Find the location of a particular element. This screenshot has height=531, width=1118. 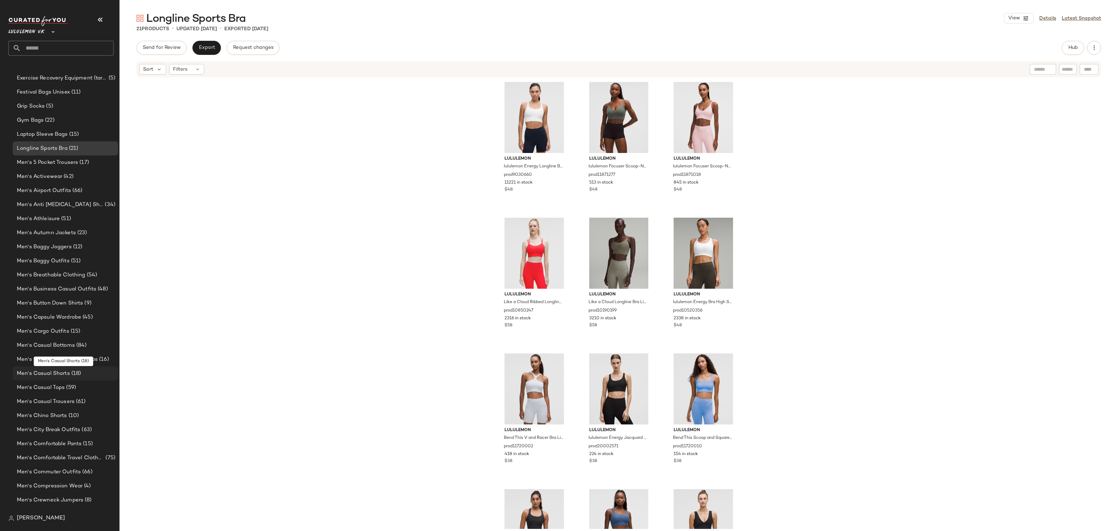

span: prod20002571 is located at coordinates (603, 446).